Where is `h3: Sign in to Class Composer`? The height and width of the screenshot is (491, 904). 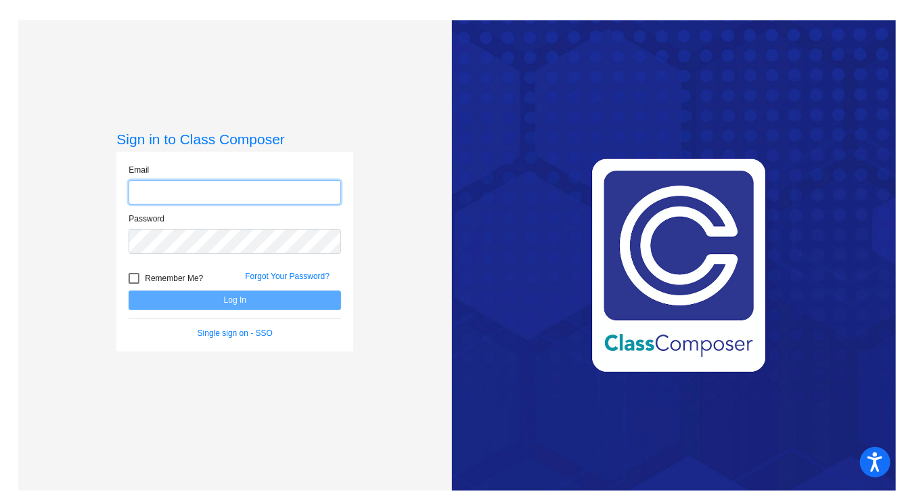 h3: Sign in to Class Composer is located at coordinates (235, 139).